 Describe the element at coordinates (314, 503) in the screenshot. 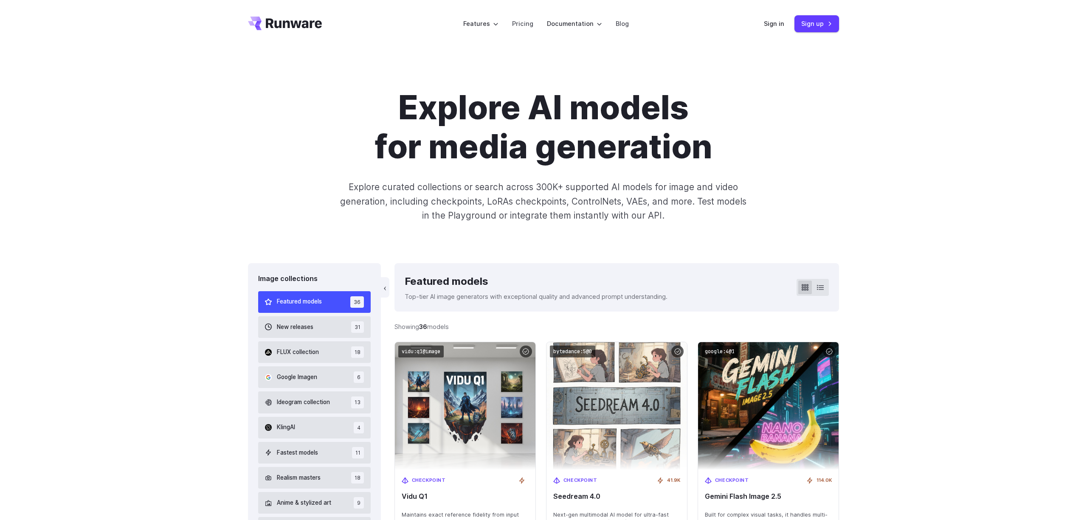

I see `button: Anime & stylized art 9` at that location.